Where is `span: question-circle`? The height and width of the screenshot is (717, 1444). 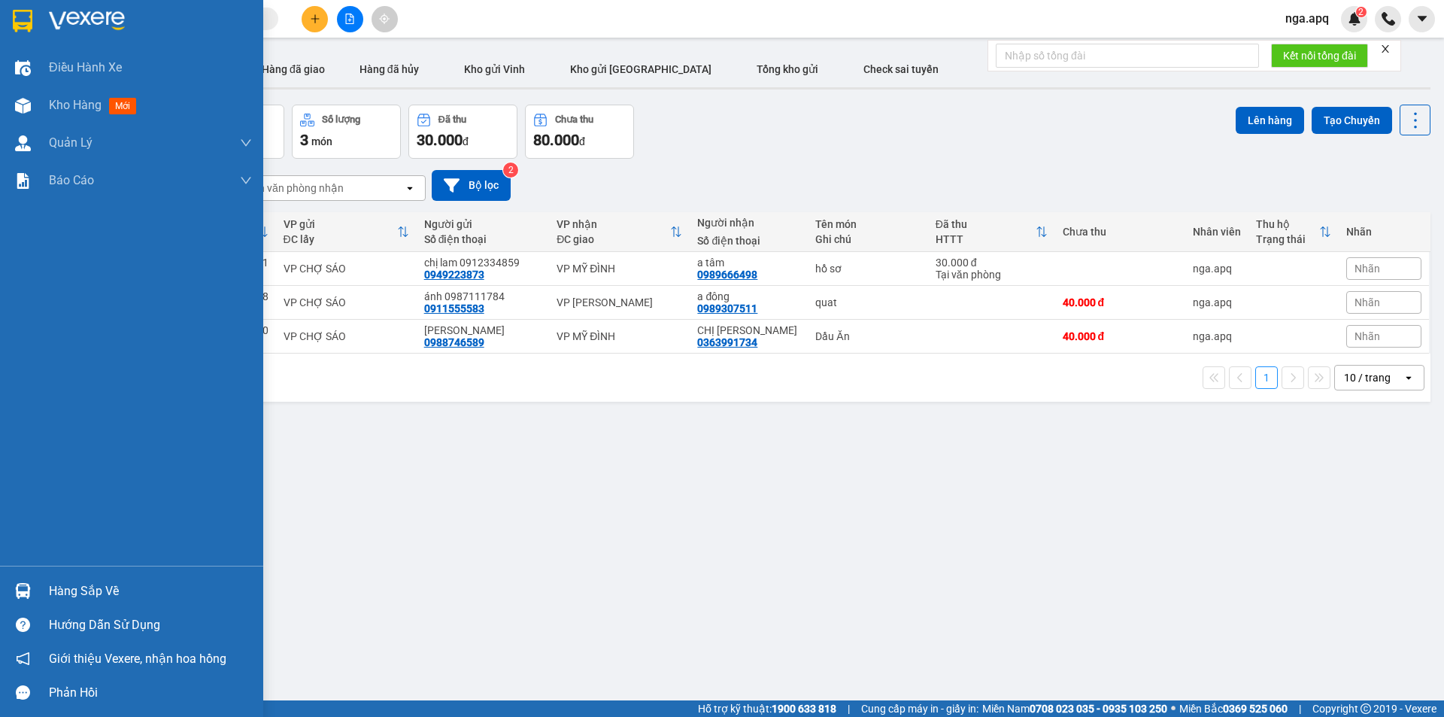
span: question-circle is located at coordinates (23, 624).